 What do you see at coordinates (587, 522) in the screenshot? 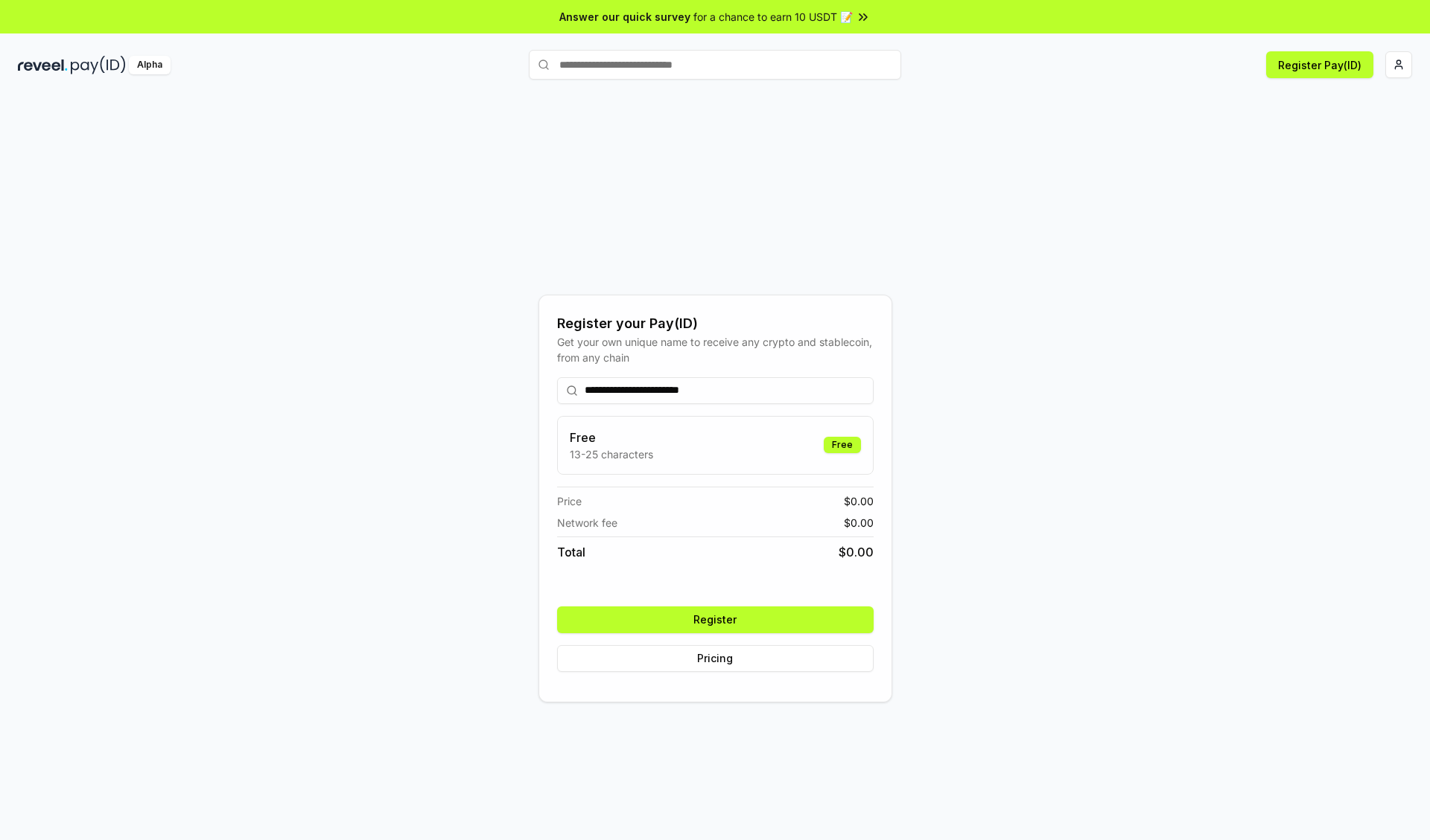
I see `span: Network fee` at bounding box center [587, 522].